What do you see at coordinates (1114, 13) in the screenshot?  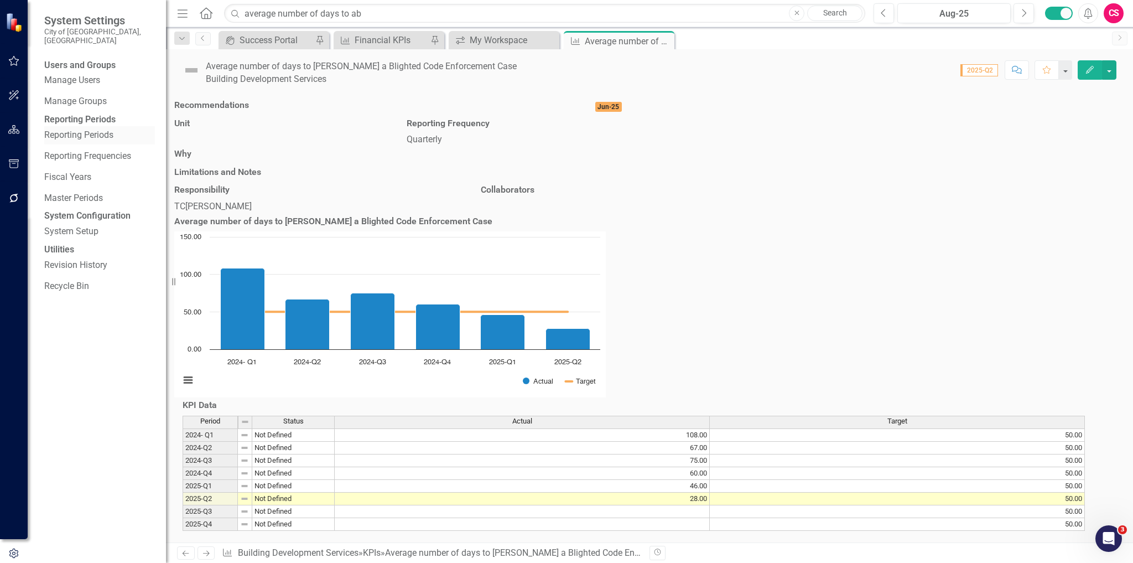 I see `button: CS` at bounding box center [1114, 13].